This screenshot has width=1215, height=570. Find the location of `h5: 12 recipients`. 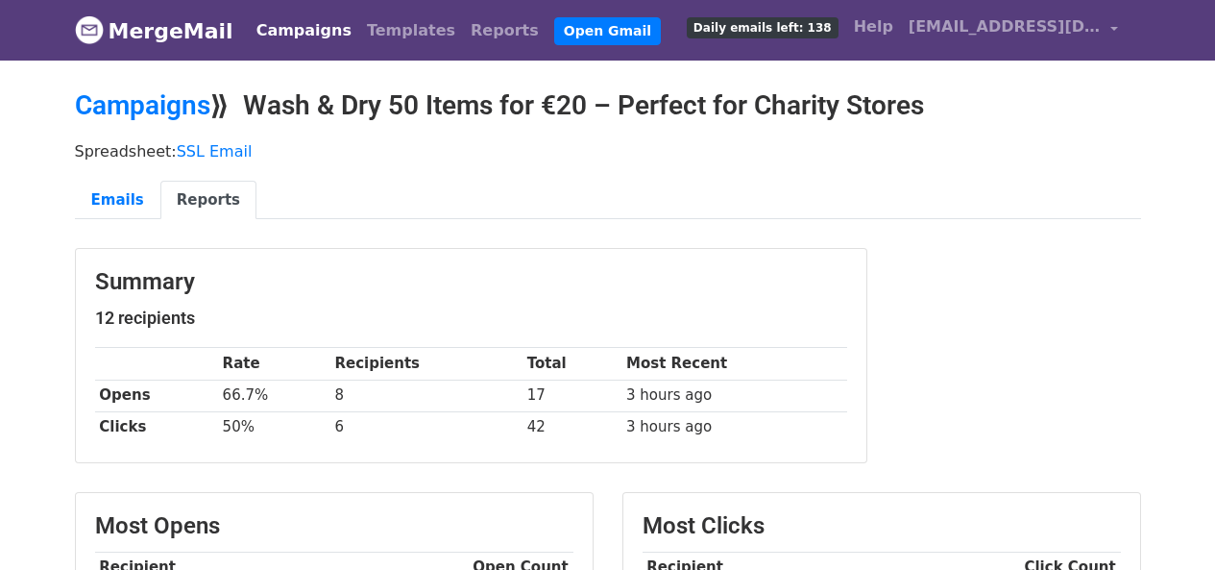

h5: 12 recipients is located at coordinates (471, 318).